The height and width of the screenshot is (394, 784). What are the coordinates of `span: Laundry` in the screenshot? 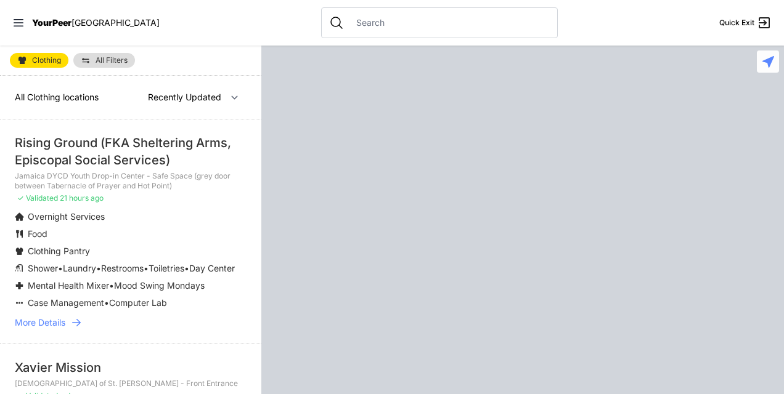 It's located at (79, 268).